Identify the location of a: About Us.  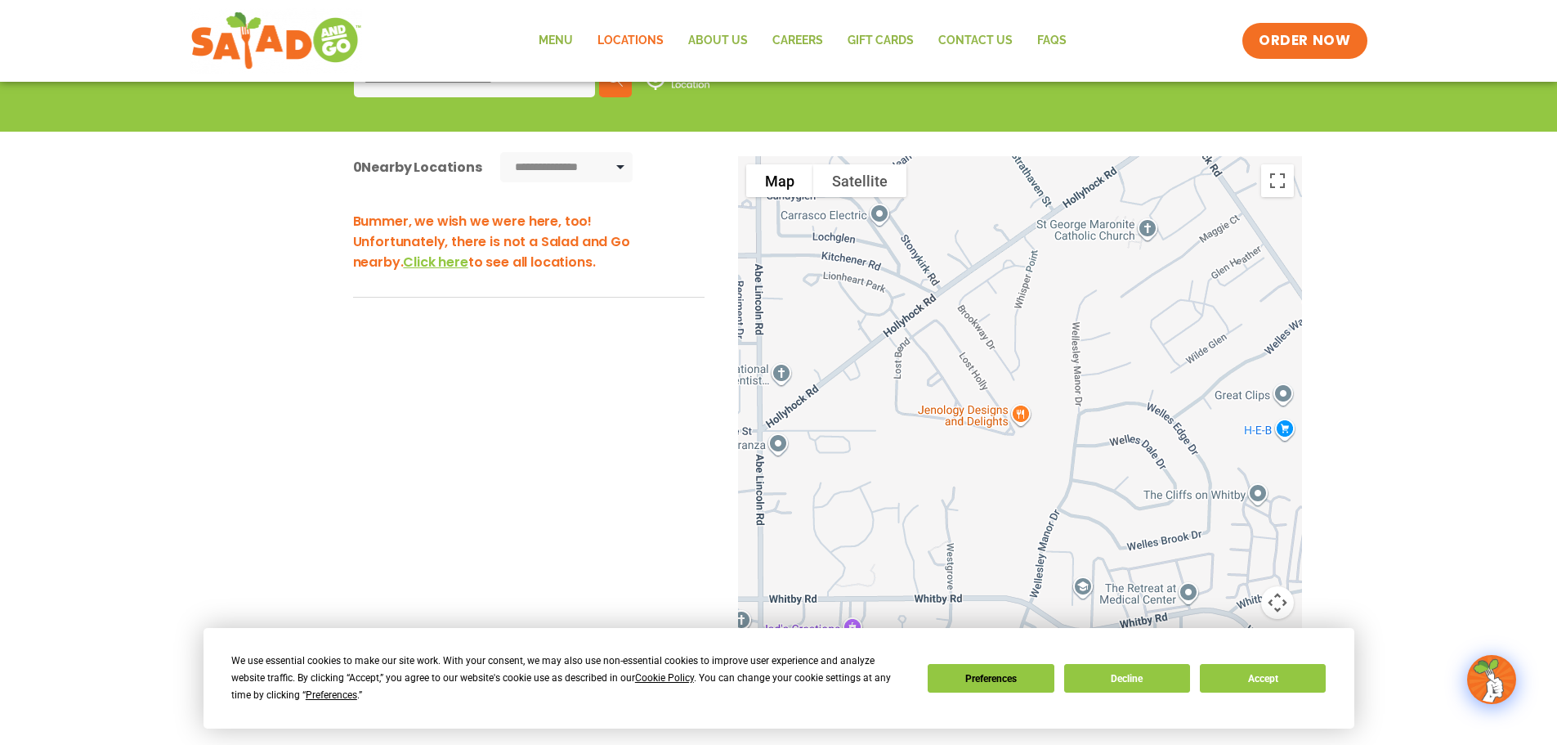
(718, 41).